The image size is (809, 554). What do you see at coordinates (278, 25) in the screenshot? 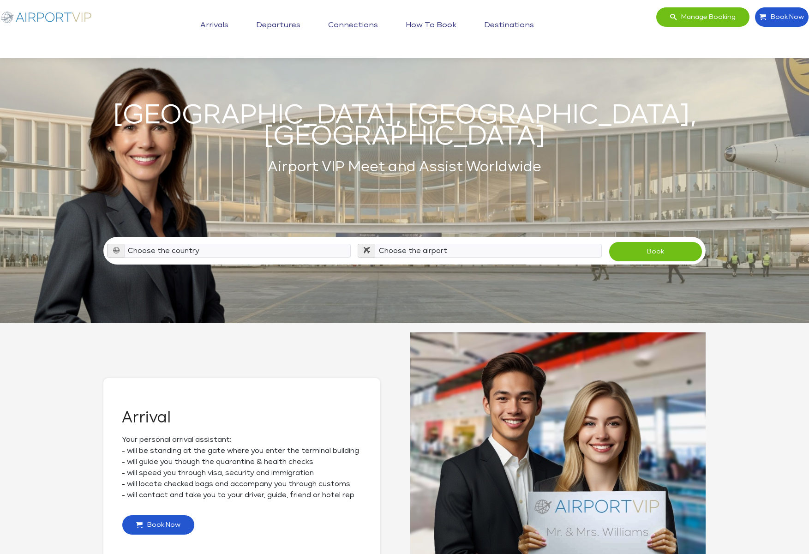
I see `a: Departures` at bounding box center [278, 25].